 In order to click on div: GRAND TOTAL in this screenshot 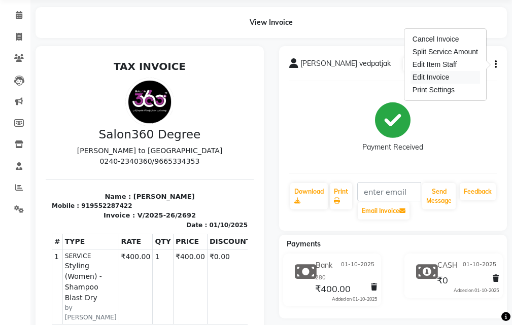, I will do `click(143, 307)`.